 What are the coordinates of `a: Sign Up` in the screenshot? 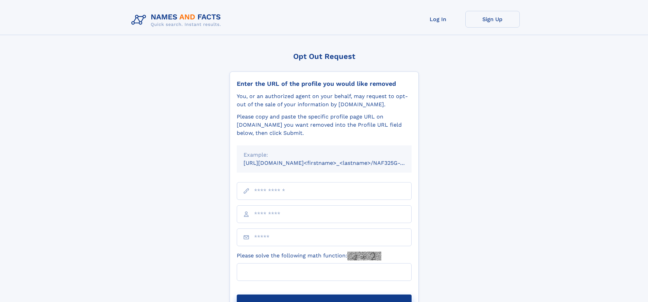 It's located at (492, 19).